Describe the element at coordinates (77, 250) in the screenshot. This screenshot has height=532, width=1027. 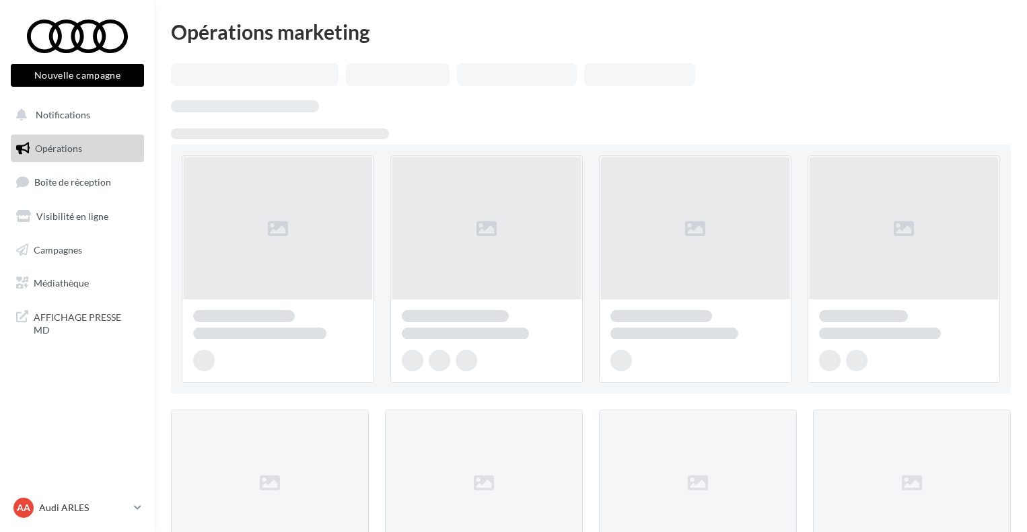
I see `a: Campagnes` at that location.